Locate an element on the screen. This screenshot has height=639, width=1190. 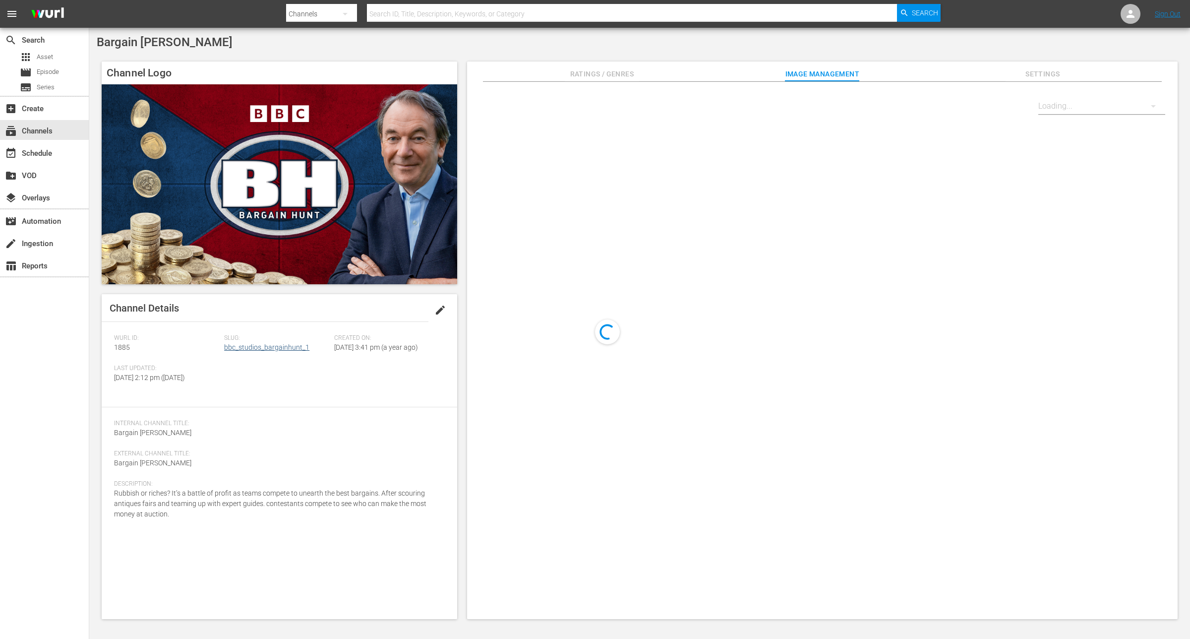
button: Search is located at coordinates (919, 13).